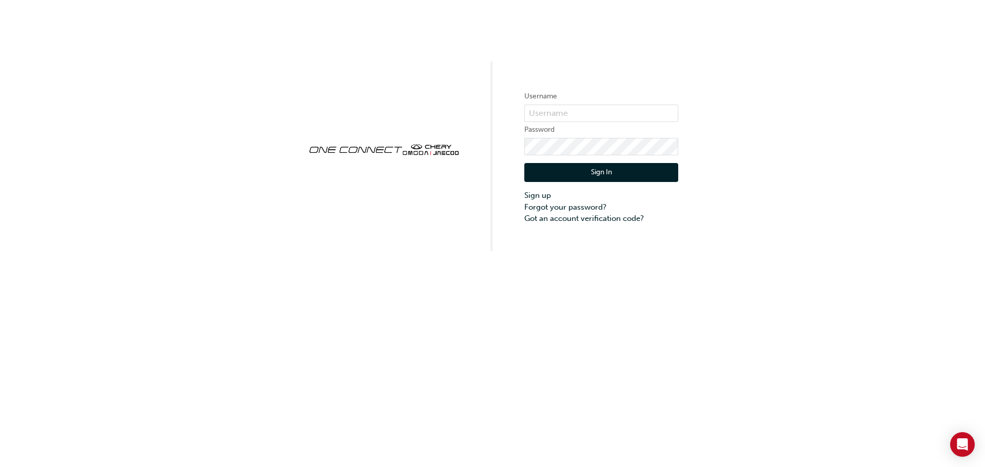  I want to click on label: Username, so click(601, 96).